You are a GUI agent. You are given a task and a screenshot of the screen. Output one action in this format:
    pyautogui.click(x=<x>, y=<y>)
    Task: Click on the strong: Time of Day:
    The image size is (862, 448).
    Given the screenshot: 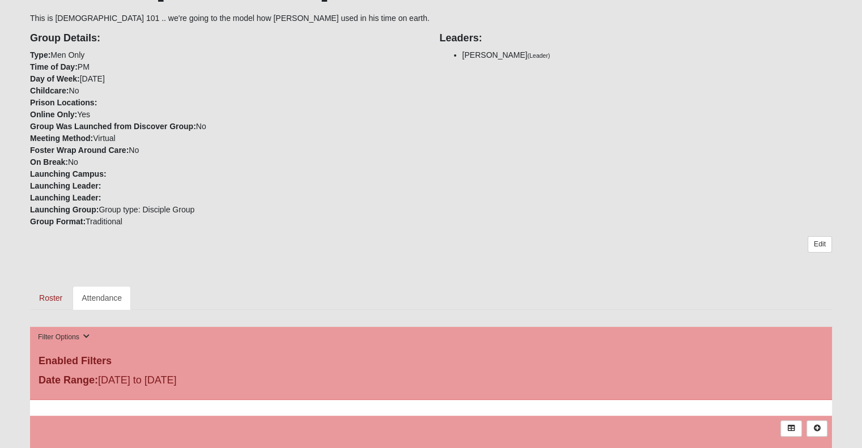 What is the action you would take?
    pyautogui.click(x=54, y=67)
    